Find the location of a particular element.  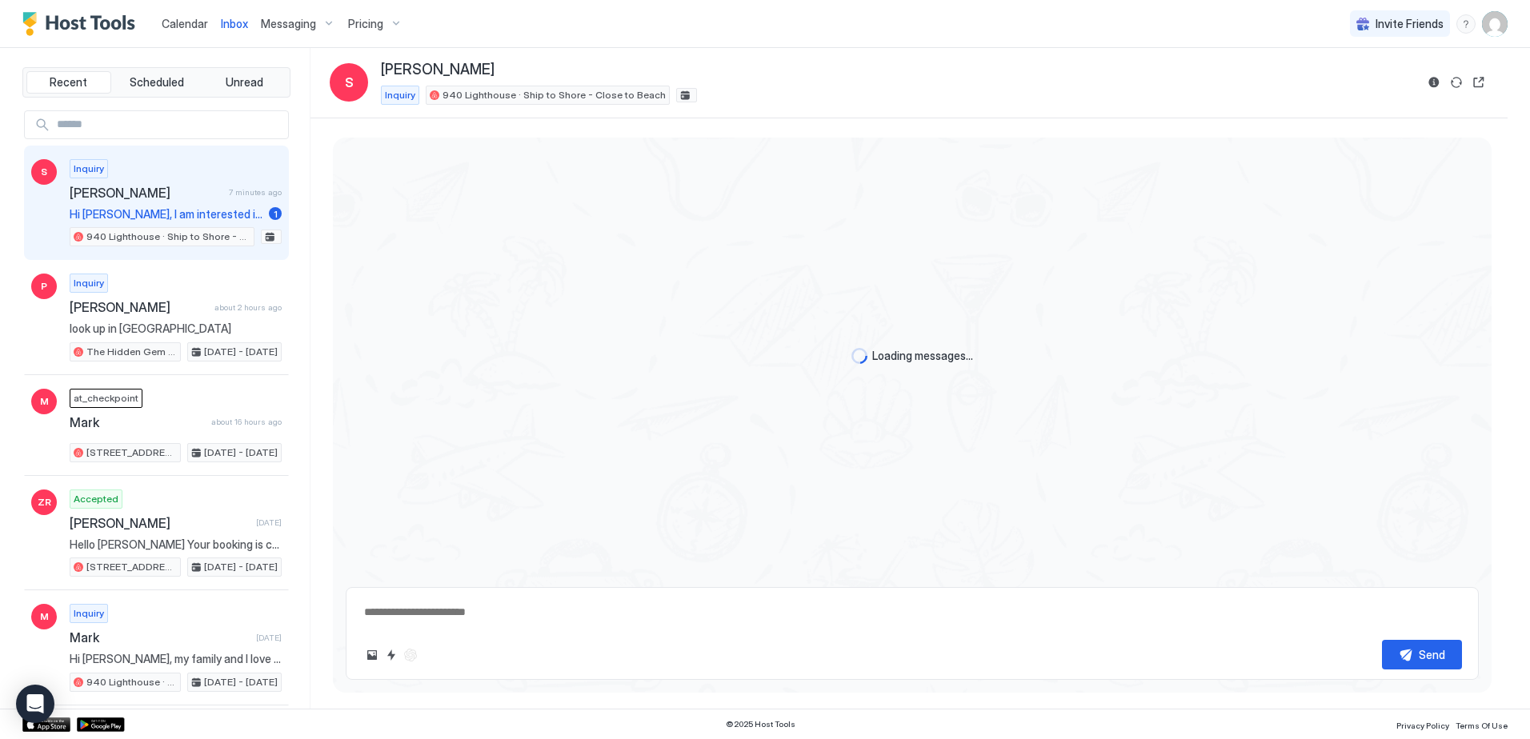

div: User profile is located at coordinates (1495, 24).